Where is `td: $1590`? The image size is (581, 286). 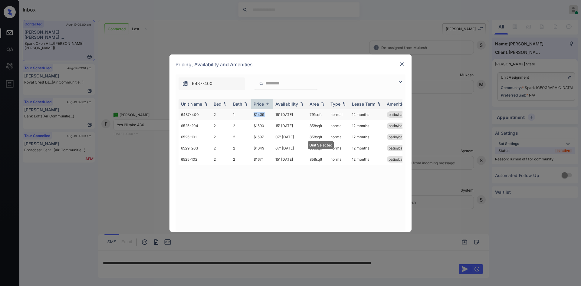
td: $1590 is located at coordinates (262, 126).